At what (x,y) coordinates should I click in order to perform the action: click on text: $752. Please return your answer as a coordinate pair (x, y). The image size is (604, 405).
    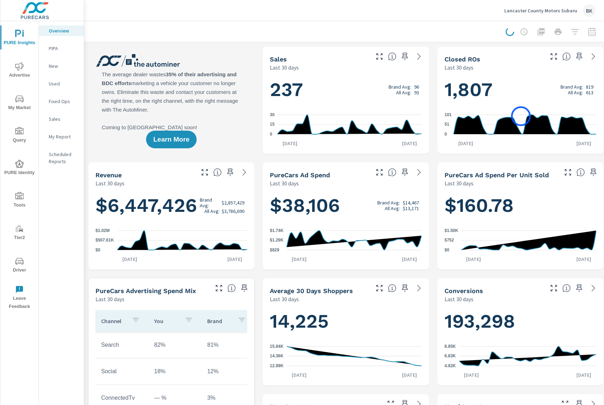
    Looking at the image, I should click on (449, 241).